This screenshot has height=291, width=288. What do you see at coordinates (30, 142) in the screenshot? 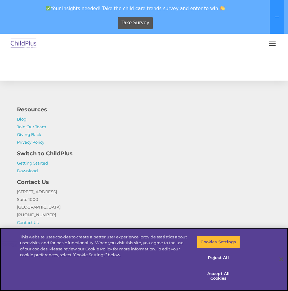
I see `a: Privacy Policy` at bounding box center [30, 142].